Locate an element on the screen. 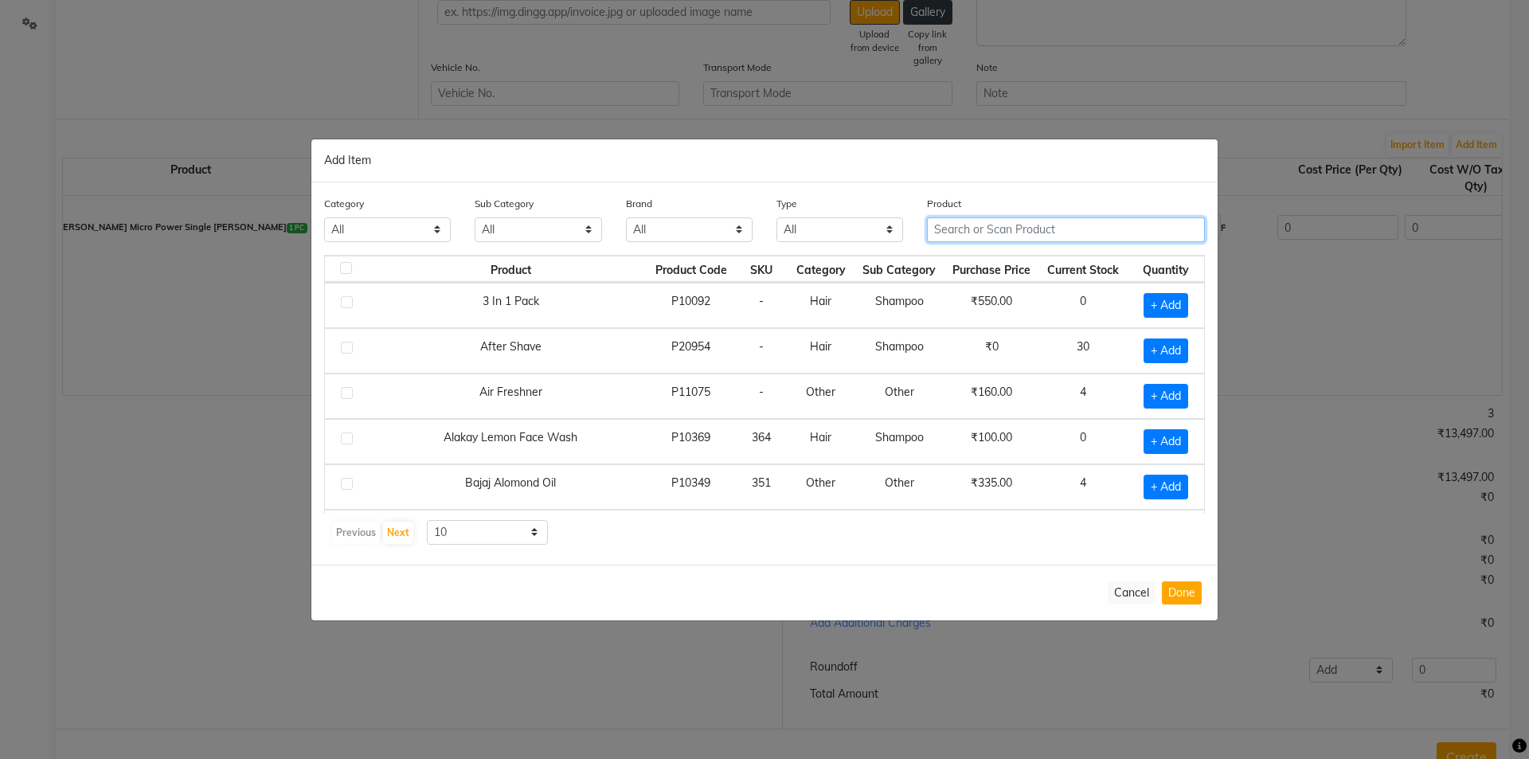 The width and height of the screenshot is (1529, 759). input: Search or Scan Product is located at coordinates (1065, 229).